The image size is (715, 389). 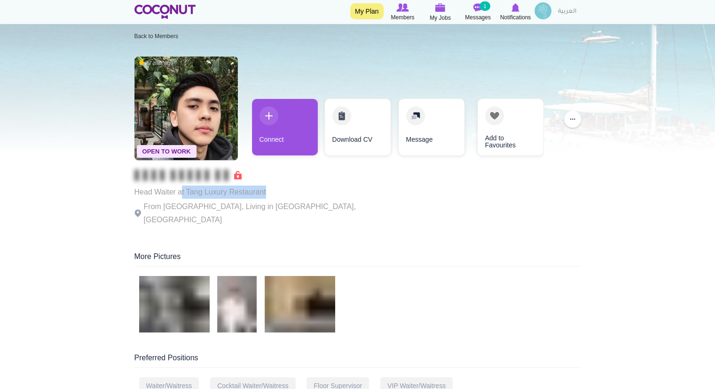 What do you see at coordinates (441, 8) in the screenshot?
I see `img: My Jobs` at bounding box center [441, 8].